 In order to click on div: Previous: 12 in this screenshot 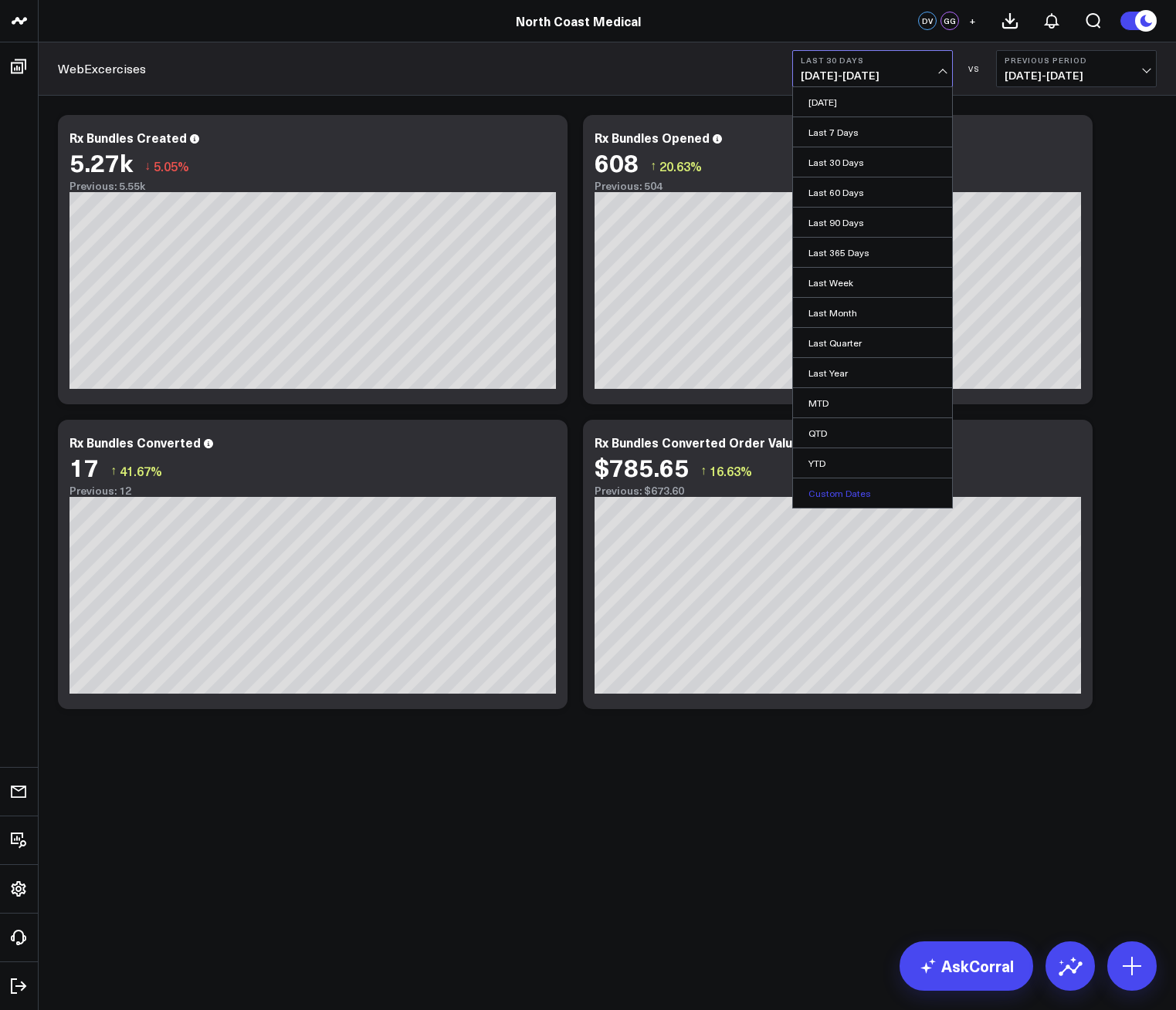, I will do `click(312, 491)`.